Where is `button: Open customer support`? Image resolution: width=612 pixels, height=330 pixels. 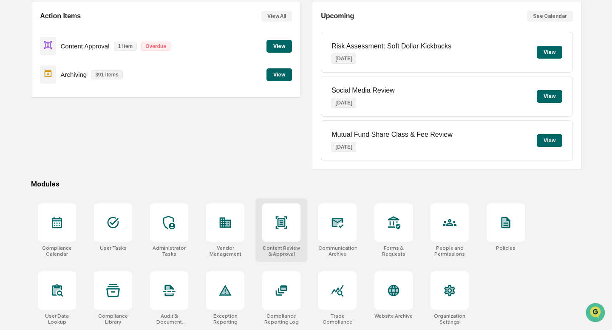
button: Open customer support is located at coordinates (11, 11).